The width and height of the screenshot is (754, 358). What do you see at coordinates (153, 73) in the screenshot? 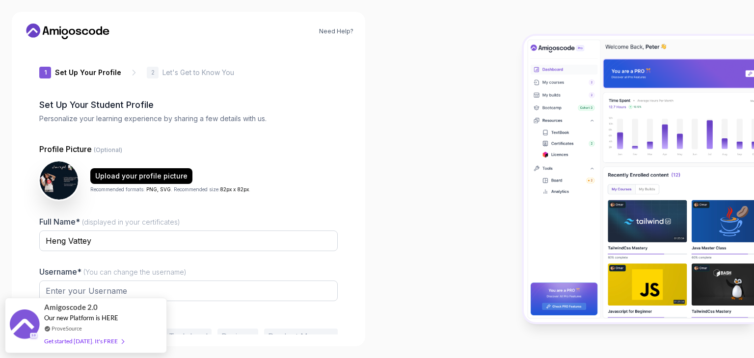
I see `p: 2` at bounding box center [153, 73].